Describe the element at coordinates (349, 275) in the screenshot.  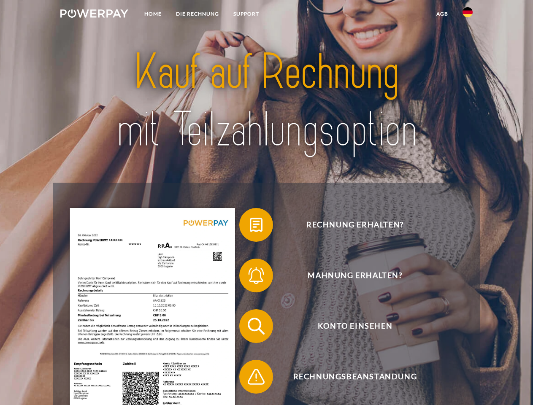
I see `a: Mahnung erhalten?` at that location.